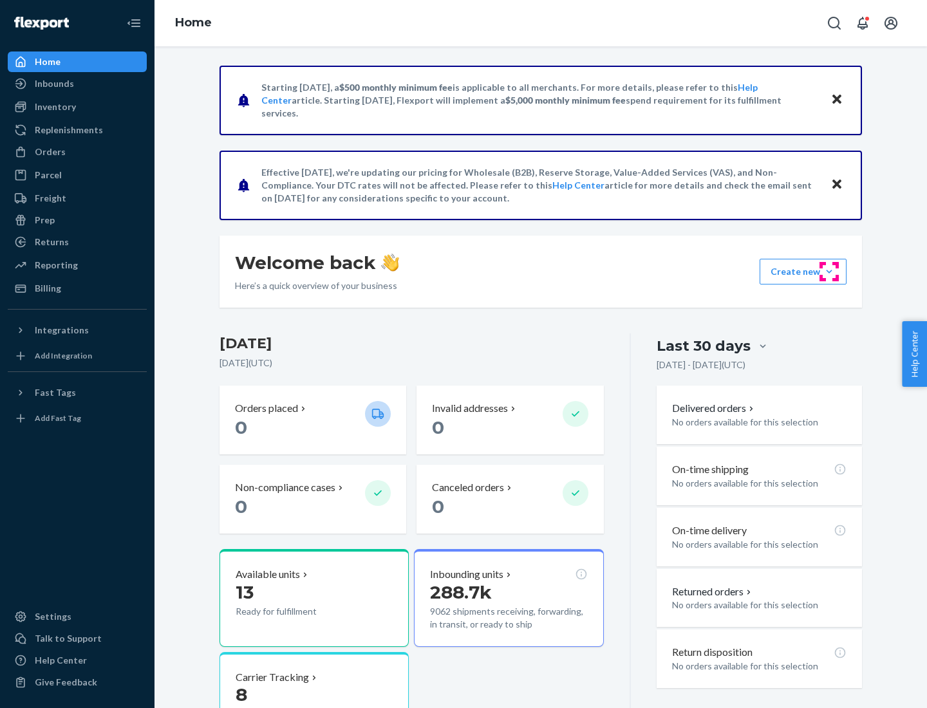 The image size is (927, 708). Describe the element at coordinates (55, 107) in the screenshot. I see `div: Inventory` at that location.